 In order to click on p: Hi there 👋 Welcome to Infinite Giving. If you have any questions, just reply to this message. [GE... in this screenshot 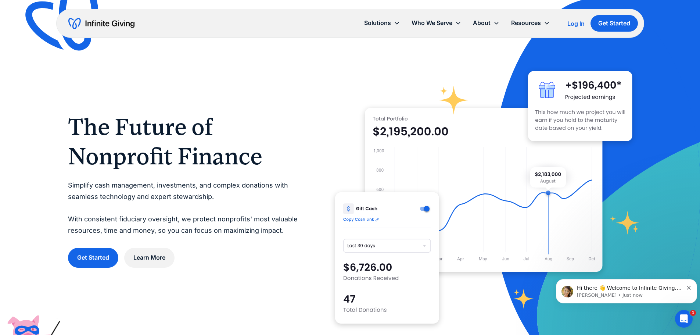, I will do `click(77, 25)`.